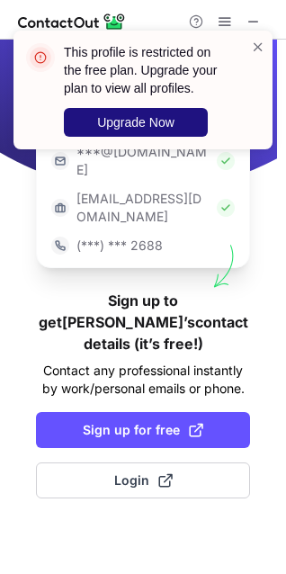  Describe the element at coordinates (60, 246) in the screenshot. I see `img: https://contactout.com/extension/app/static/media/login-phone-icon.bacfcb865e29de816d437549d7f4cb...` at that location.